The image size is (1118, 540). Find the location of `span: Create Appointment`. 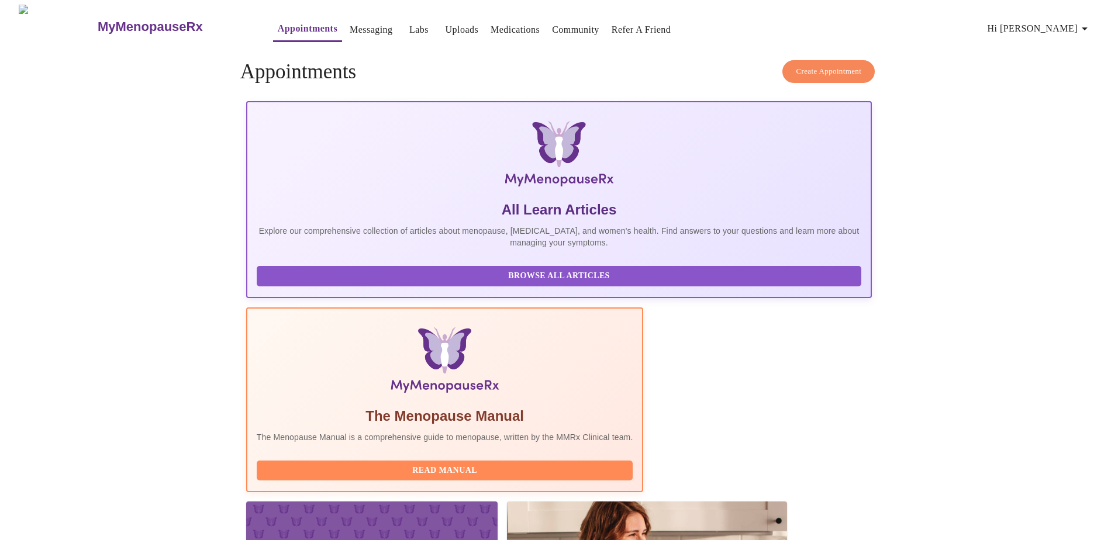

span: Create Appointment is located at coordinates (829, 71).